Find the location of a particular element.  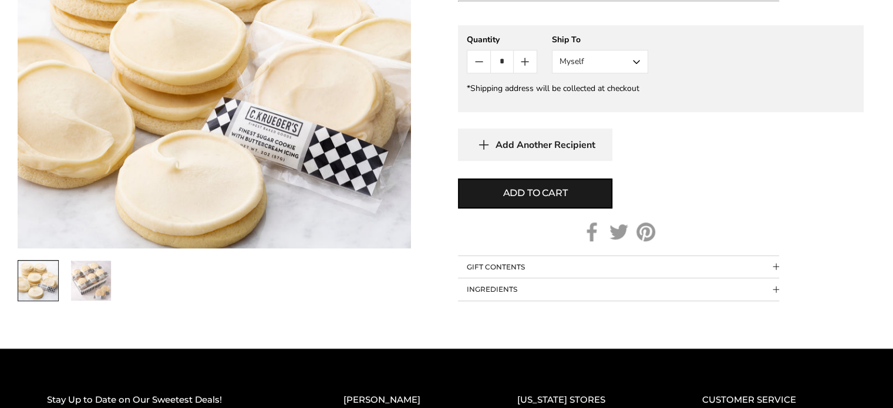

input: Quantity is located at coordinates (502, 62).